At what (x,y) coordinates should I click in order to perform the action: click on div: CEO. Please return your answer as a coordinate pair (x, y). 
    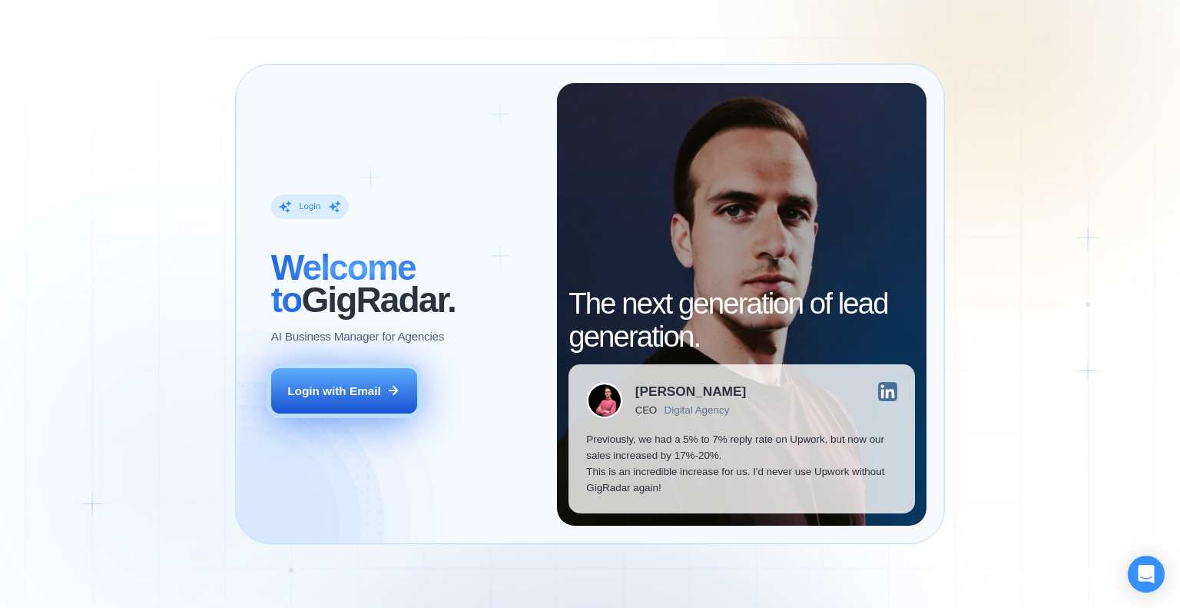
    Looking at the image, I should click on (646, 410).